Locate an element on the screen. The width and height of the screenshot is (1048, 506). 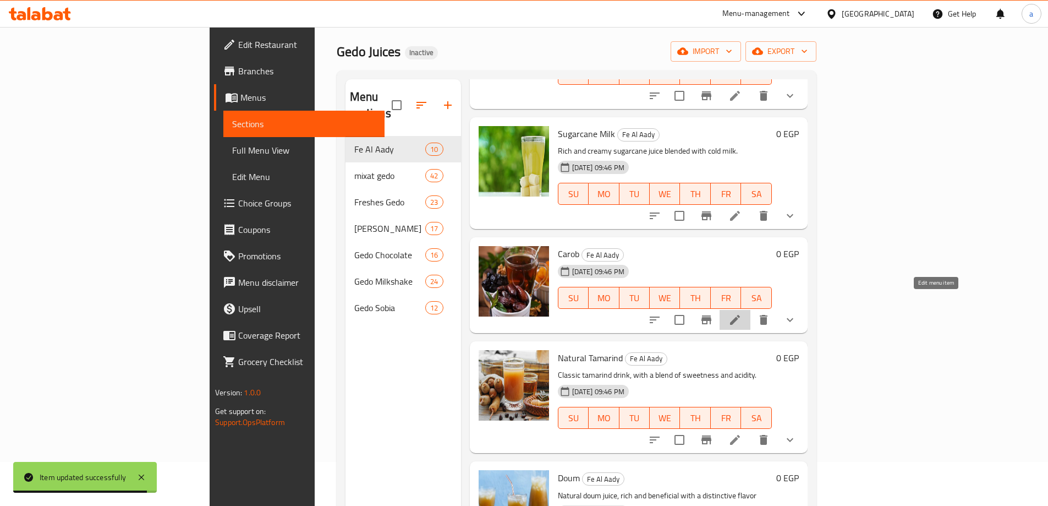
p: Natural doum juice, rich and beneficial with a distinctive flavor is located at coordinates (665, 495).